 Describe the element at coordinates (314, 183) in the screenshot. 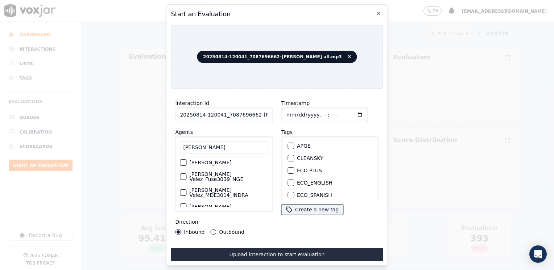

I see `label: ECO_ENGLISH` at that location.